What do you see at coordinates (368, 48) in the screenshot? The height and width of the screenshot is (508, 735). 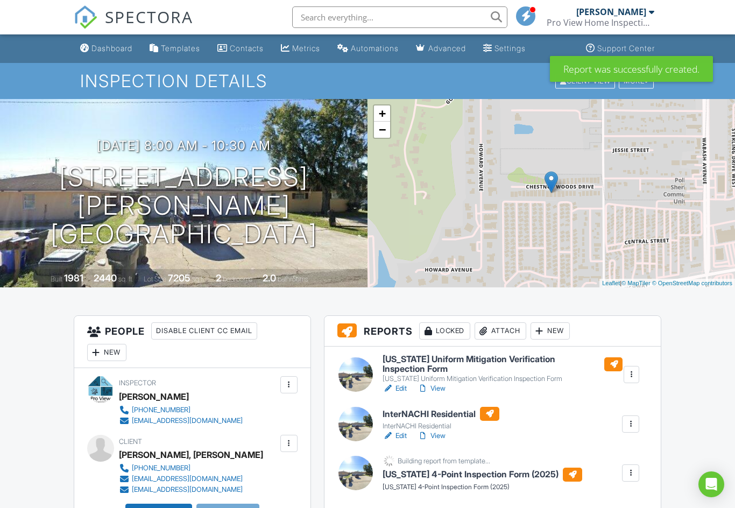 I see `a: Automations (Basic)` at bounding box center [368, 48].